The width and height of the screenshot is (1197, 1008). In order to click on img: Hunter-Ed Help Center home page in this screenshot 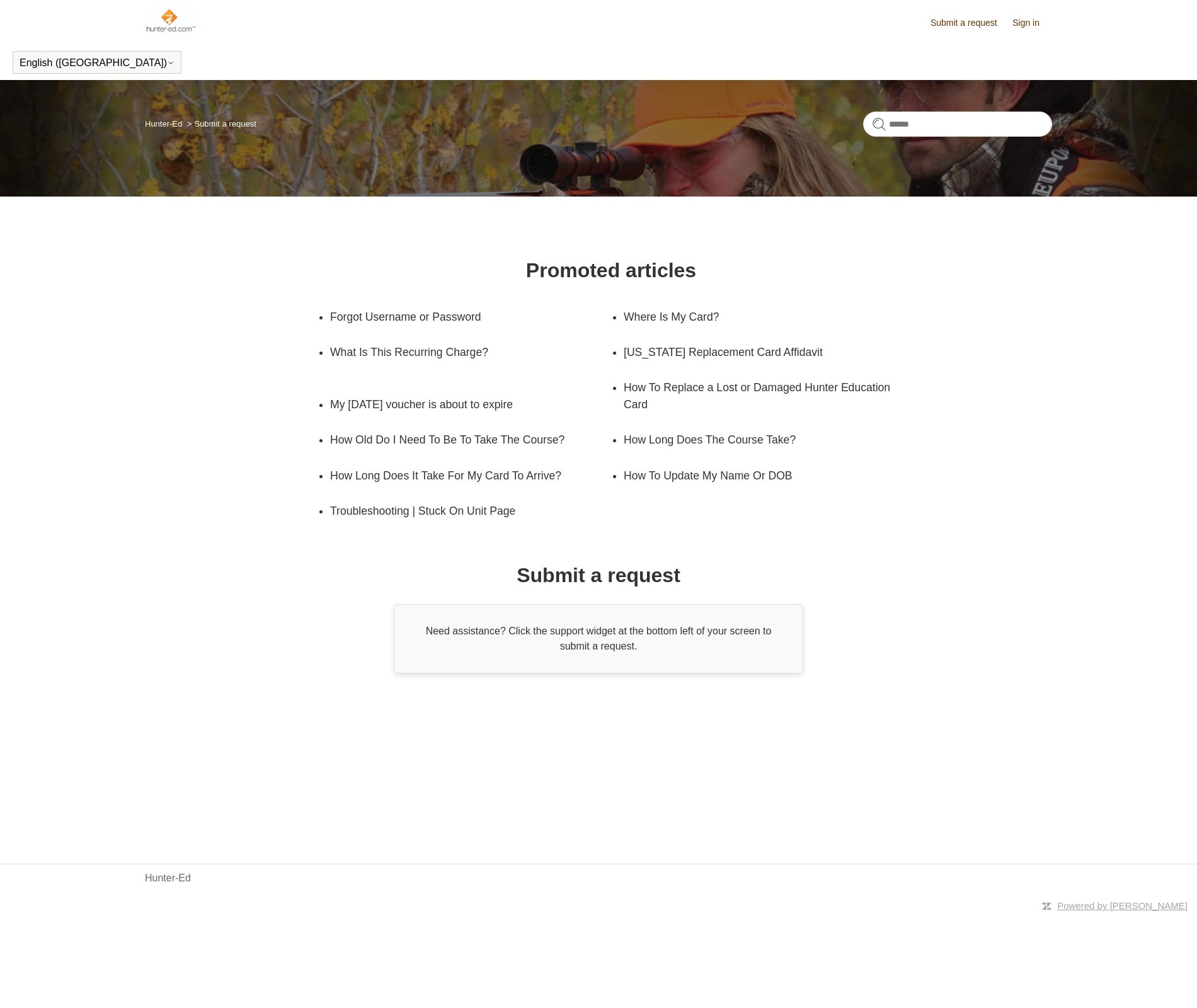, I will do `click(170, 20)`.